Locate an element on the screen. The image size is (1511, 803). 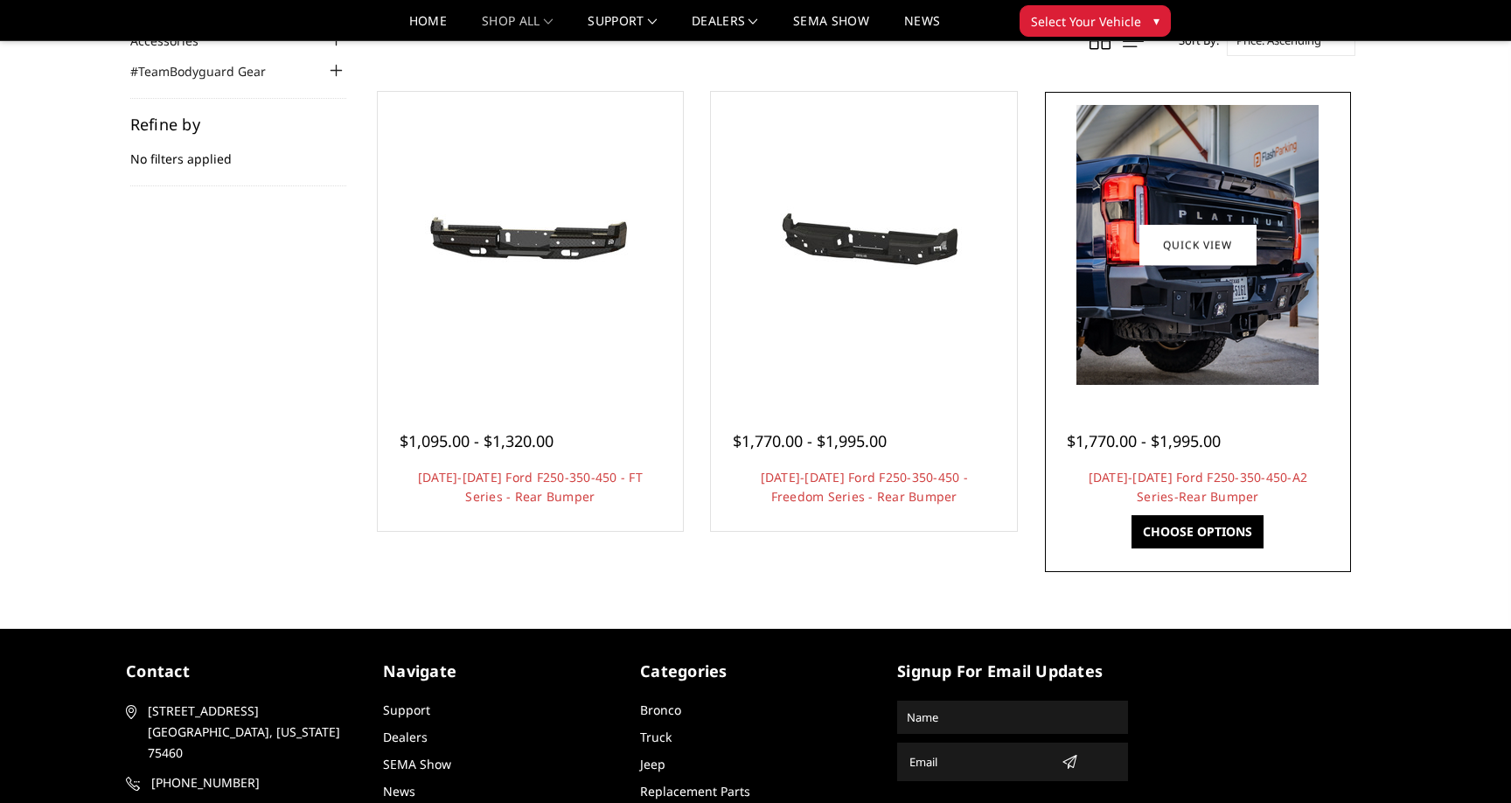
a: Quick view is located at coordinates (1198, 244).